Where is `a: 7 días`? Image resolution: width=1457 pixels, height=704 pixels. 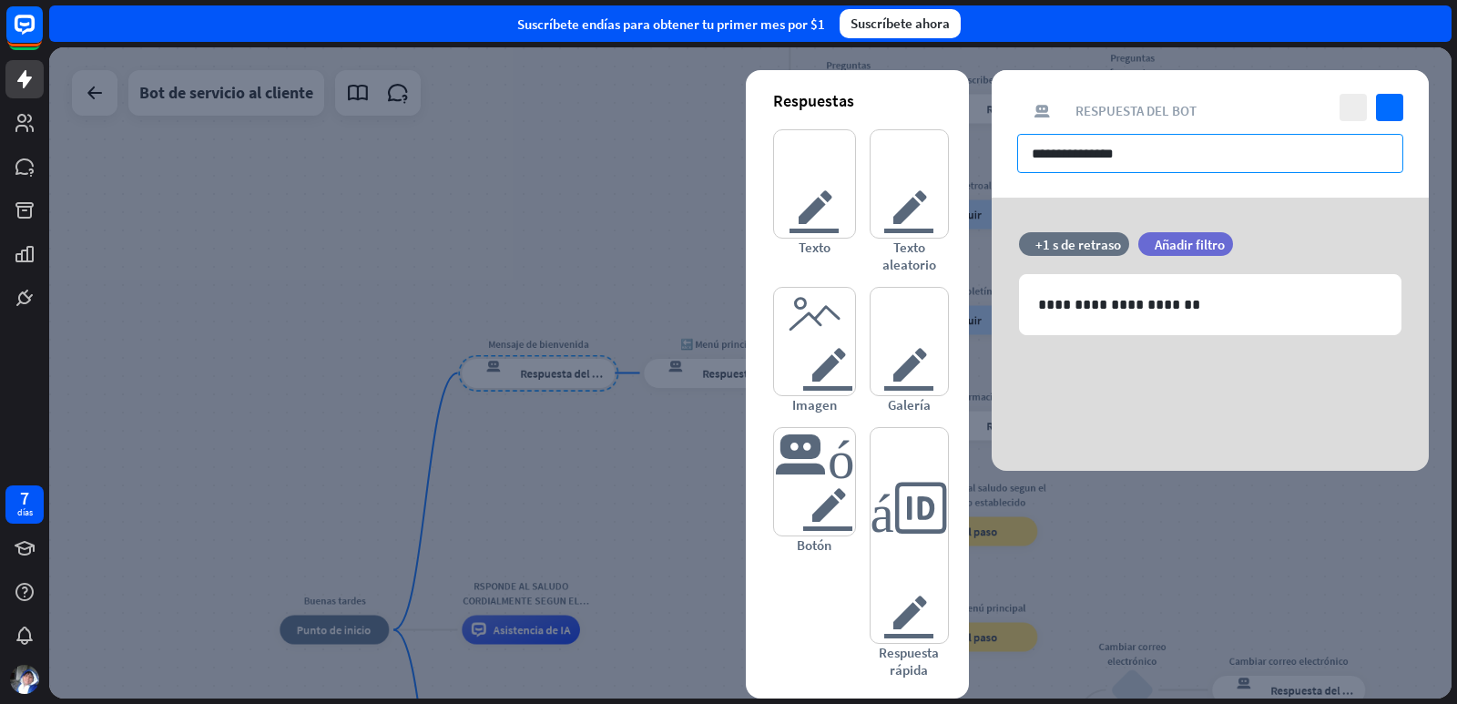 a: 7 días is located at coordinates (25, 504).